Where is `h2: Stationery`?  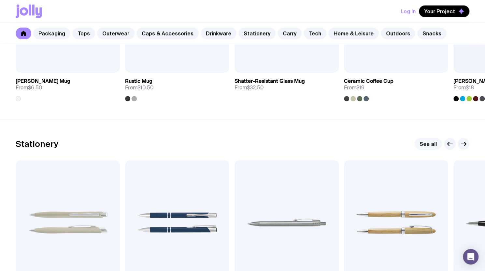 h2: Stationery is located at coordinates (37, 144).